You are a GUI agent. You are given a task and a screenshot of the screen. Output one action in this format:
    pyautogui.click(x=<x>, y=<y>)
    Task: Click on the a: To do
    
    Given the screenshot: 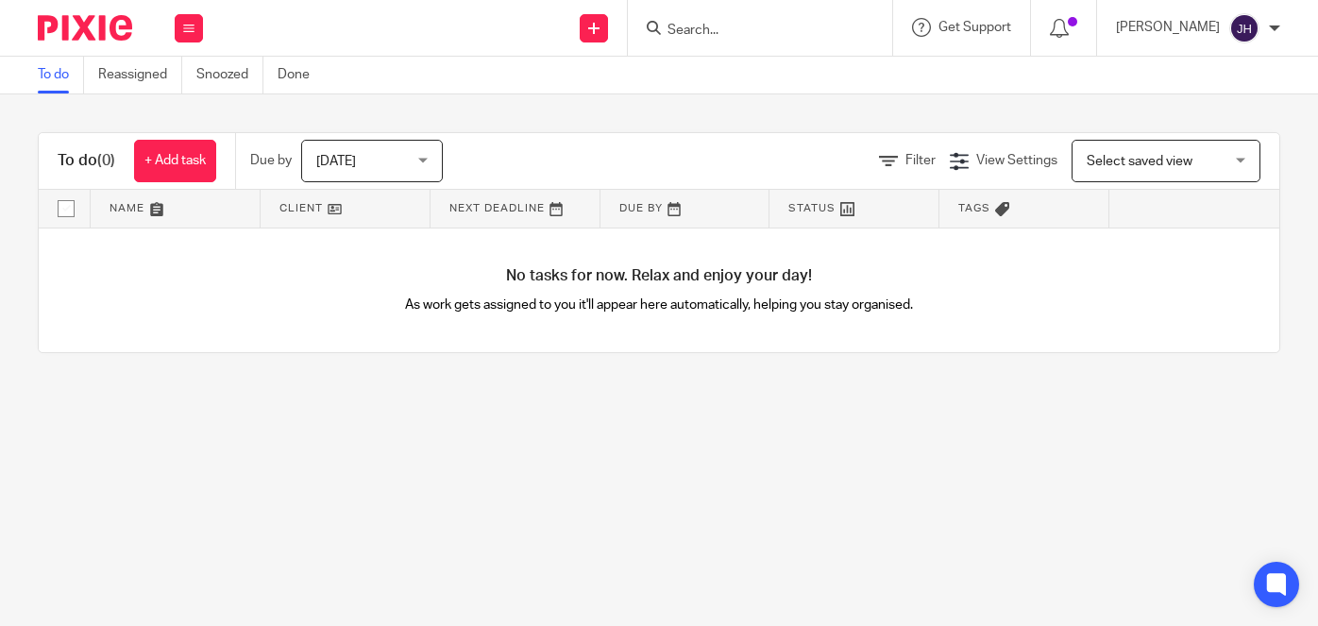 What is the action you would take?
    pyautogui.click(x=60, y=75)
    